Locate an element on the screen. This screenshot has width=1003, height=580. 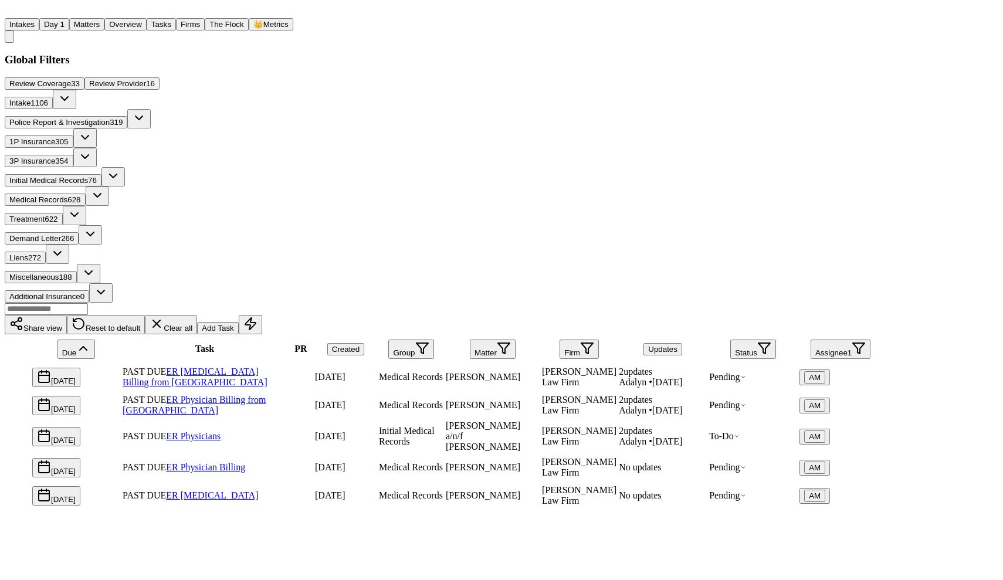
span: 272 is located at coordinates (35, 257).